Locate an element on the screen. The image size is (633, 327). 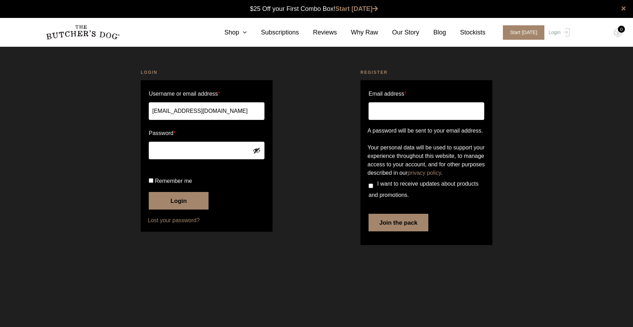
button: Join the pack is located at coordinates (398, 223).